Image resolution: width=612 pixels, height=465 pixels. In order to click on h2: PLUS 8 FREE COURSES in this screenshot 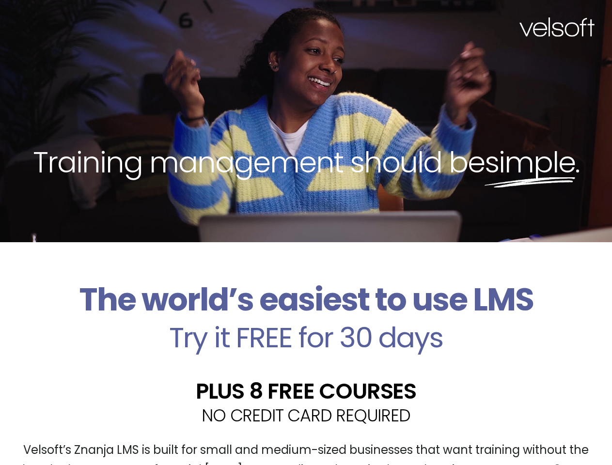, I will do `click(306, 391)`.